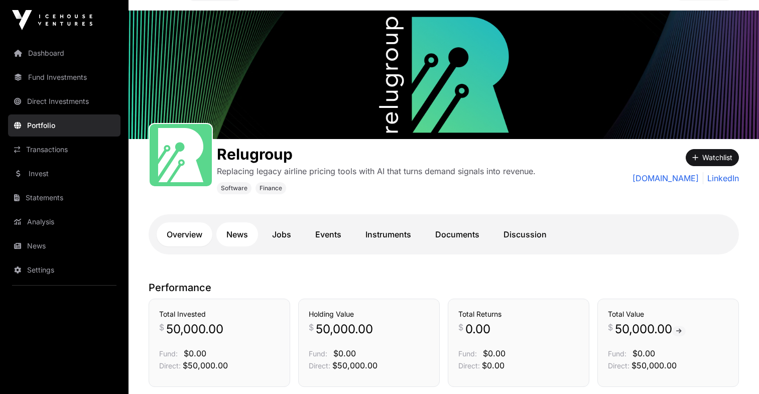 This screenshot has width=759, height=394. I want to click on a: LinkedIn, so click(721, 178).